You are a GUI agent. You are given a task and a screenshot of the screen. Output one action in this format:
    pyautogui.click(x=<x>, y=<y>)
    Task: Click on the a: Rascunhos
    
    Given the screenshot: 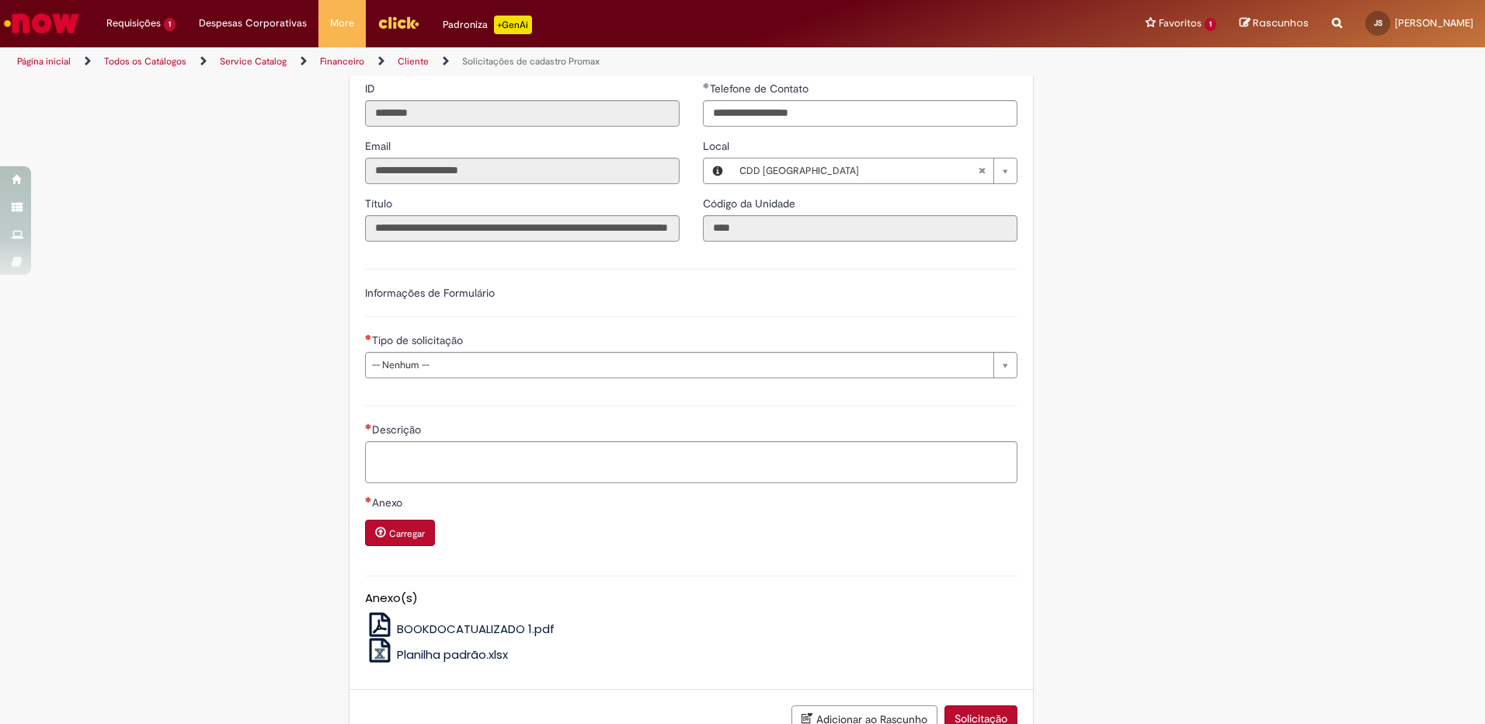 What is the action you would take?
    pyautogui.click(x=1274, y=23)
    